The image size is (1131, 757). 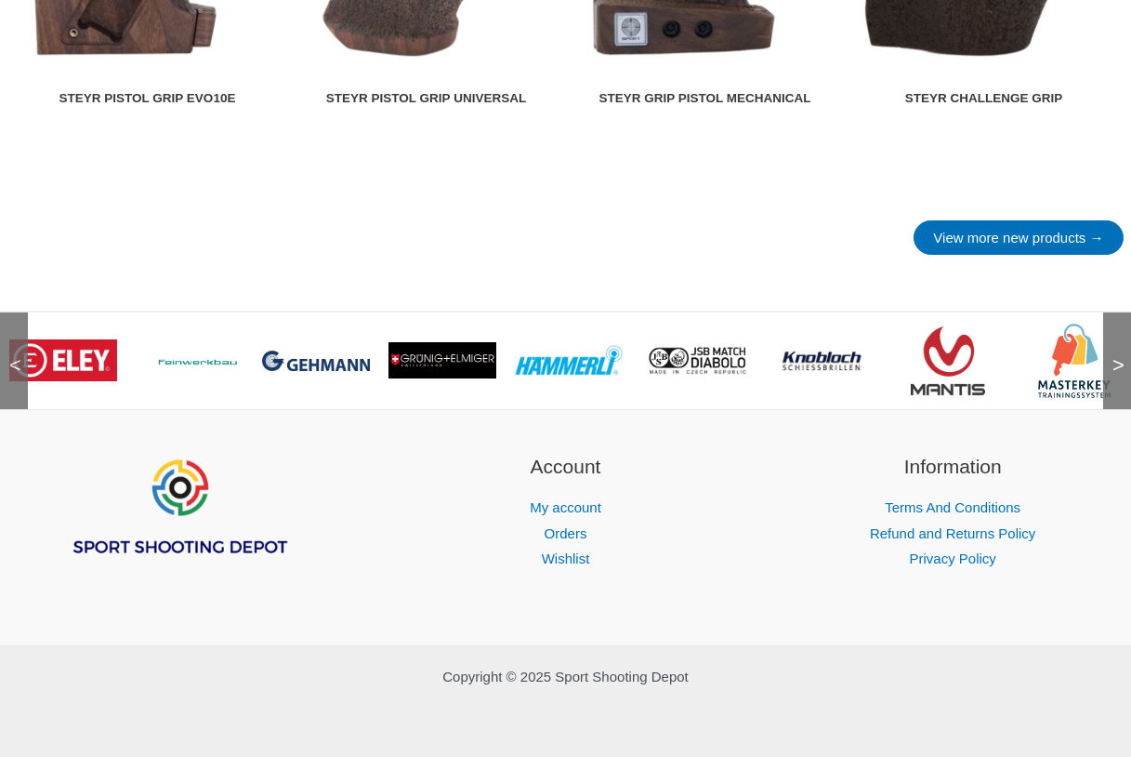 What do you see at coordinates (565, 533) in the screenshot?
I see `nav: Account` at bounding box center [565, 533].